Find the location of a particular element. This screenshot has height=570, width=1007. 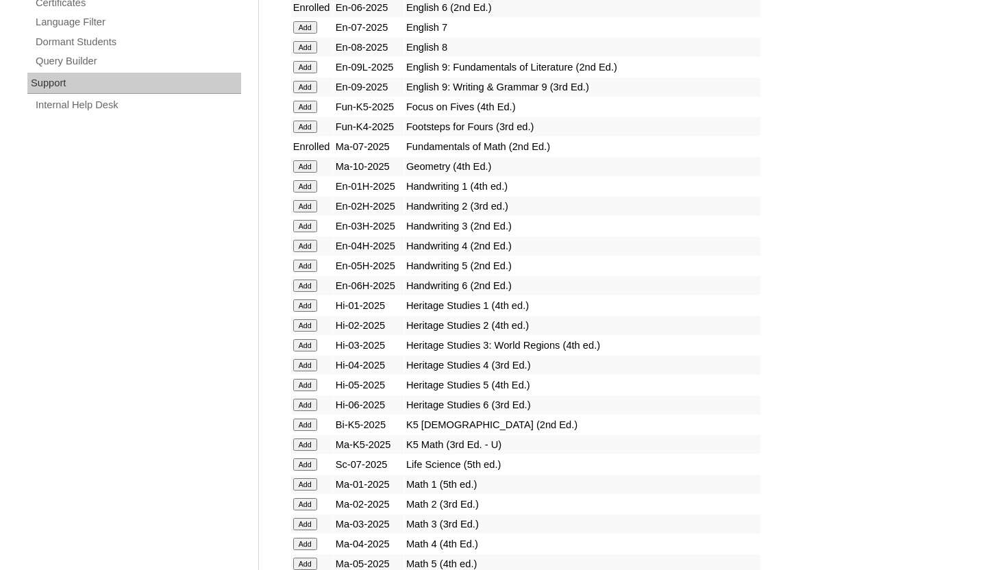

td: En-02H-2025 is located at coordinates (369, 206).